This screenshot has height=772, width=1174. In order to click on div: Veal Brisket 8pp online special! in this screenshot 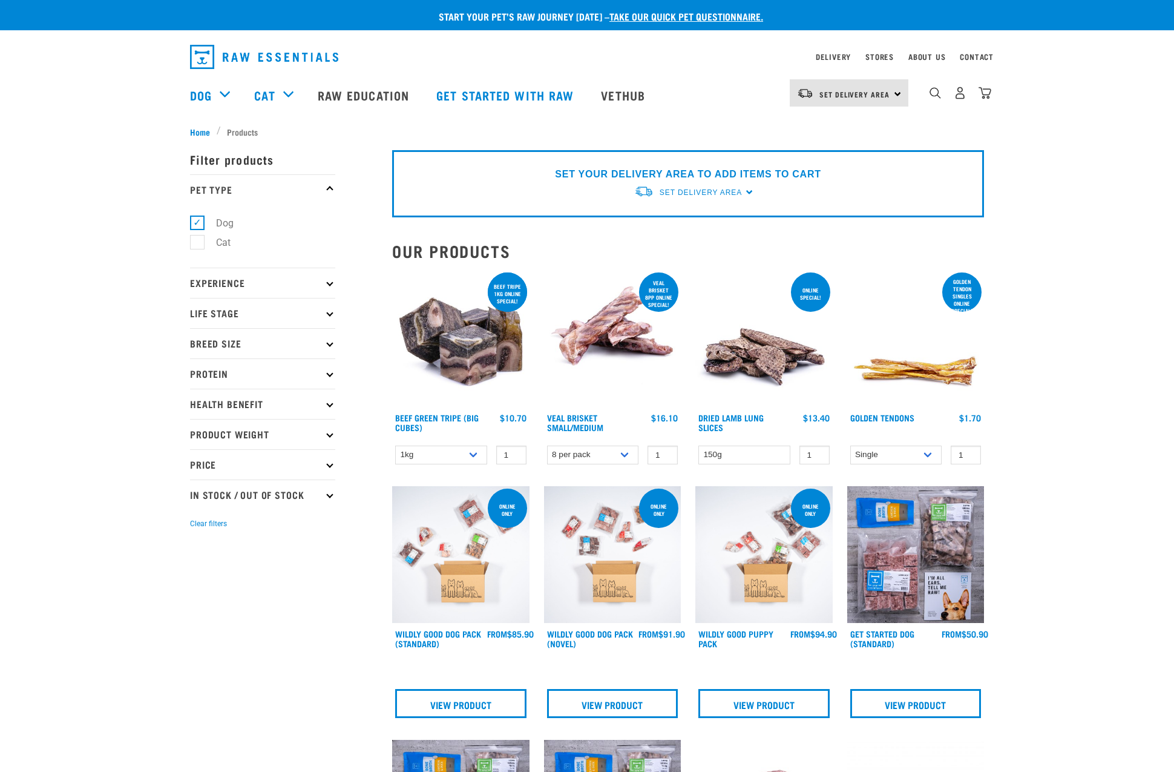, I will do `click(658, 294)`.